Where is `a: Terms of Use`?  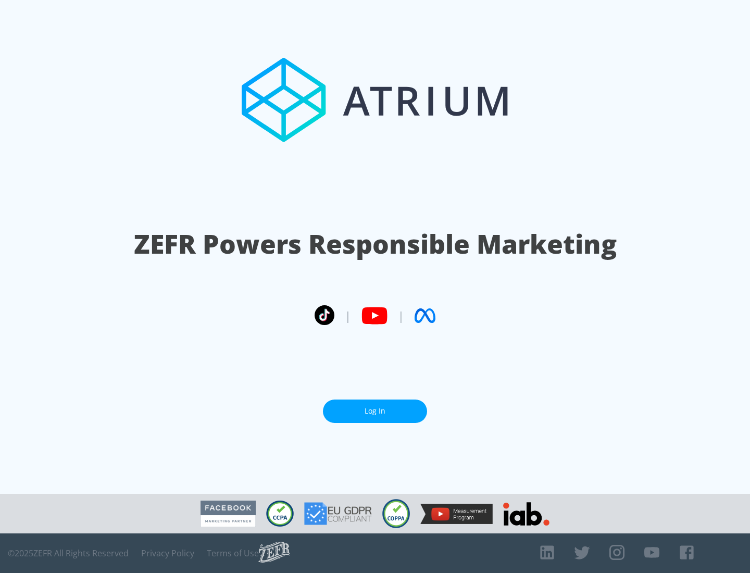 a: Terms of Use is located at coordinates (233, 553).